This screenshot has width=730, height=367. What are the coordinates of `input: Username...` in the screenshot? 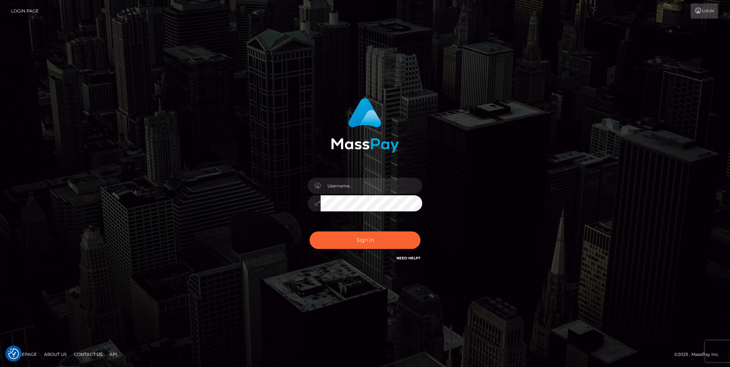 It's located at (372, 186).